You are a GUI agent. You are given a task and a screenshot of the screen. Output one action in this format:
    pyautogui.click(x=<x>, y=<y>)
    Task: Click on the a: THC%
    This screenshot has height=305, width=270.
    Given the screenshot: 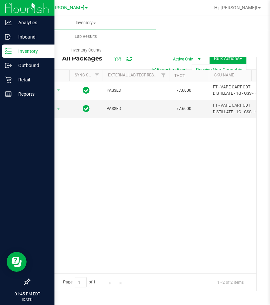 What is the action you would take?
    pyautogui.click(x=180, y=76)
    